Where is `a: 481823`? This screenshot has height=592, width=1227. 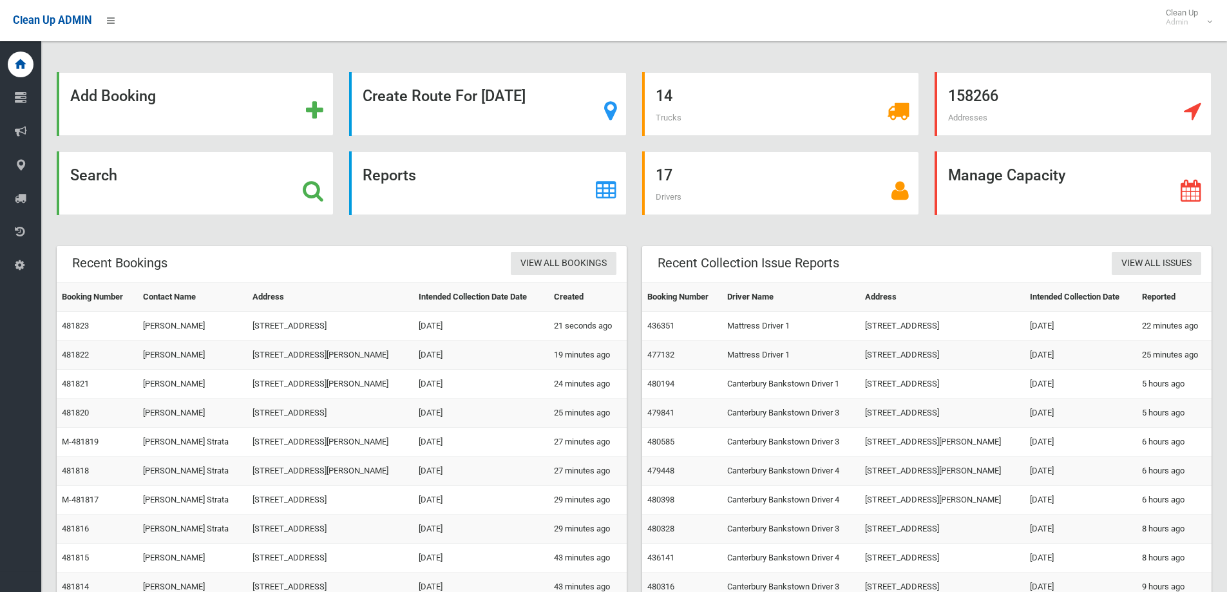
a: 481823 is located at coordinates (75, 325).